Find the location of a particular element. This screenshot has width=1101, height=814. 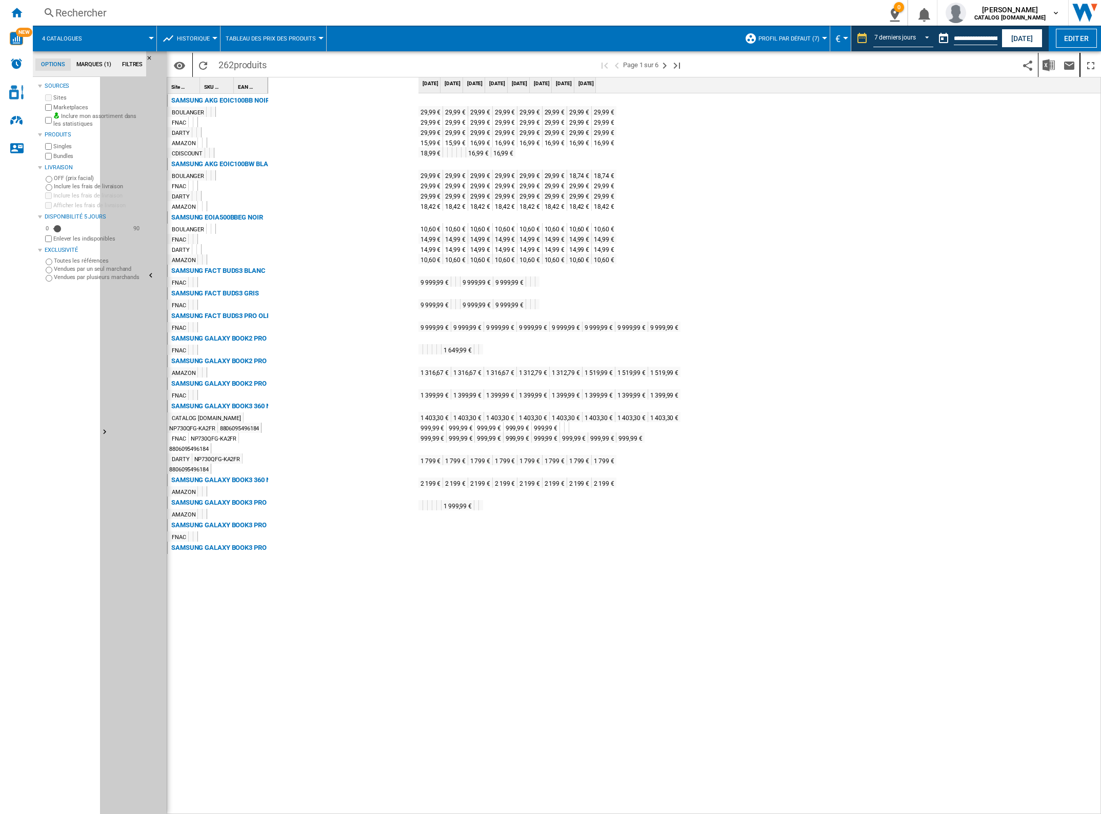

md-tab-item: Filtres is located at coordinates (132, 65).